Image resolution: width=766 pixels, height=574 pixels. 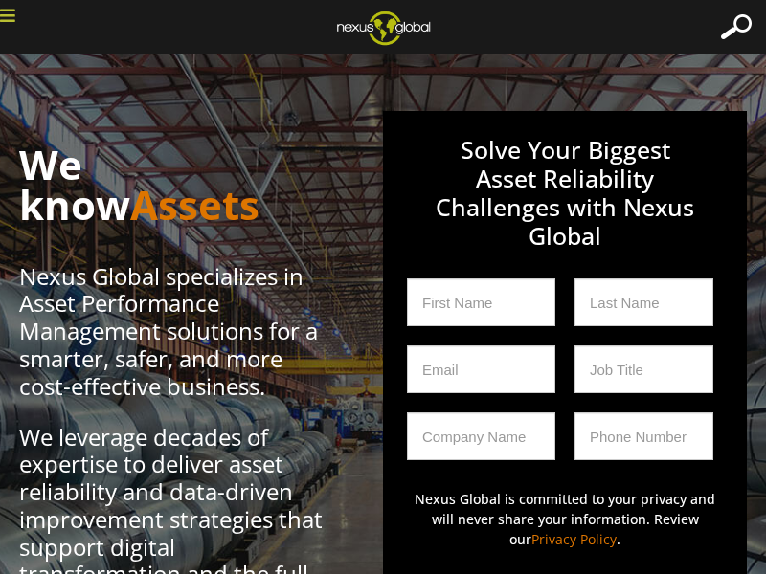 I want to click on img: ng_logo_web, so click(x=383, y=28).